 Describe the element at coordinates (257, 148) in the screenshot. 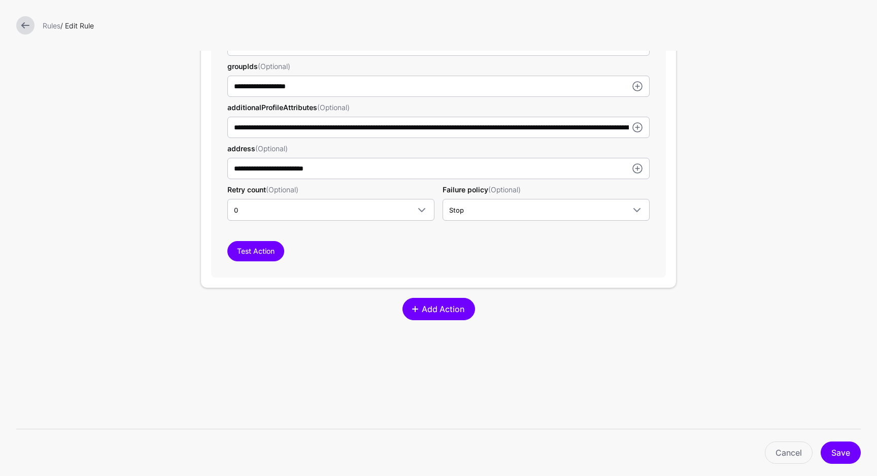

I see `label: address` at that location.